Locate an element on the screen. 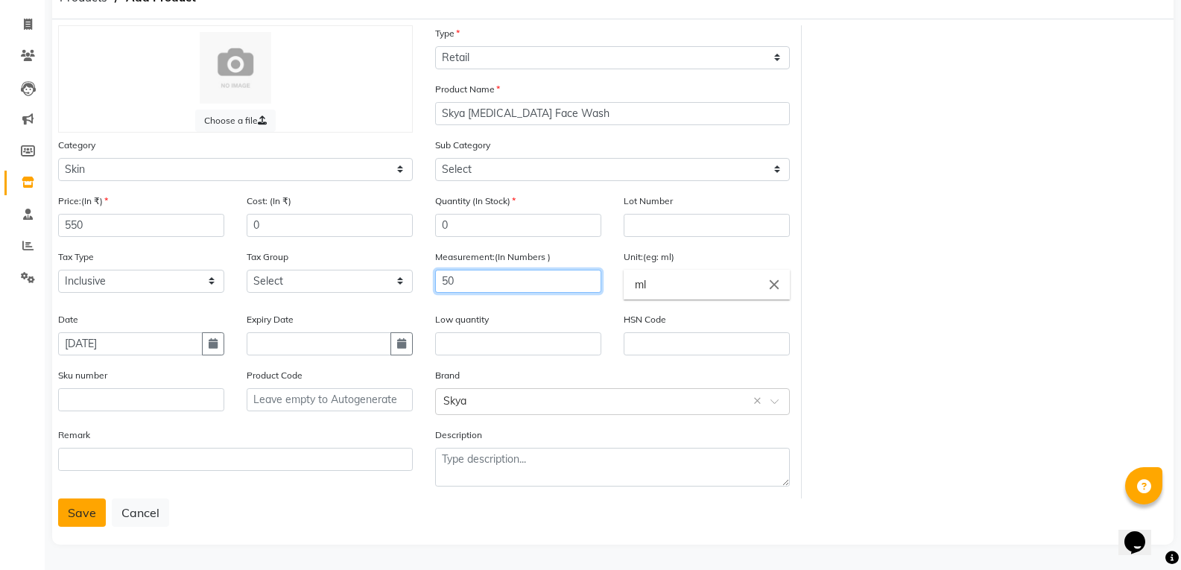  label: Sub Category is located at coordinates (463, 145).